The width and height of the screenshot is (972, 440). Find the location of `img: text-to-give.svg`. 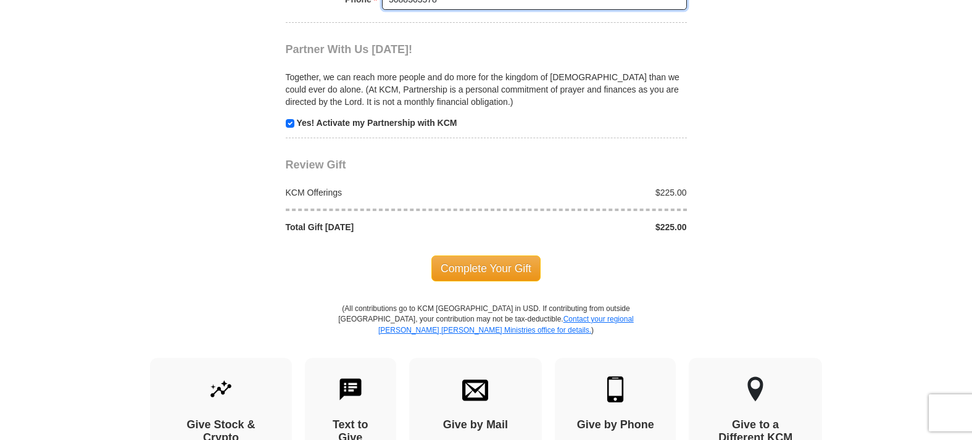

img: text-to-give.svg is located at coordinates (351, 389).